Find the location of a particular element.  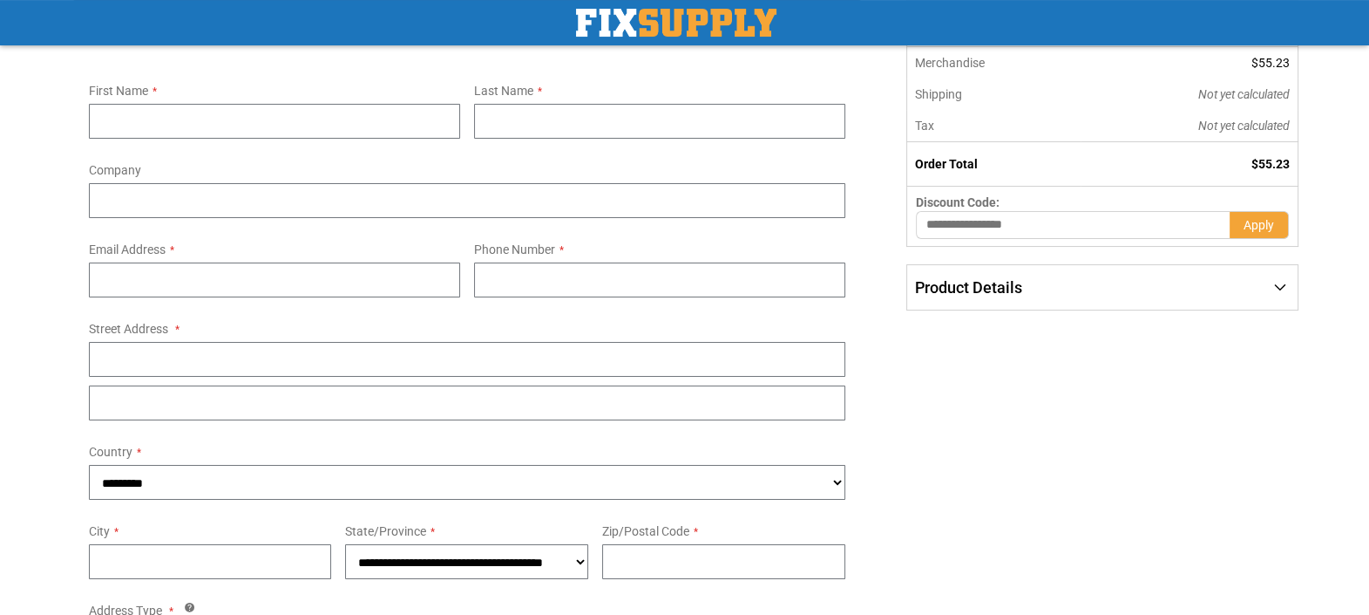

span: Zip/Postal Code is located at coordinates (646, 531).